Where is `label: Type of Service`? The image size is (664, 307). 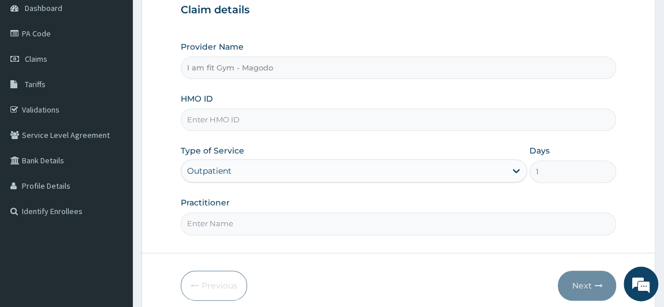 label: Type of Service is located at coordinates (212, 151).